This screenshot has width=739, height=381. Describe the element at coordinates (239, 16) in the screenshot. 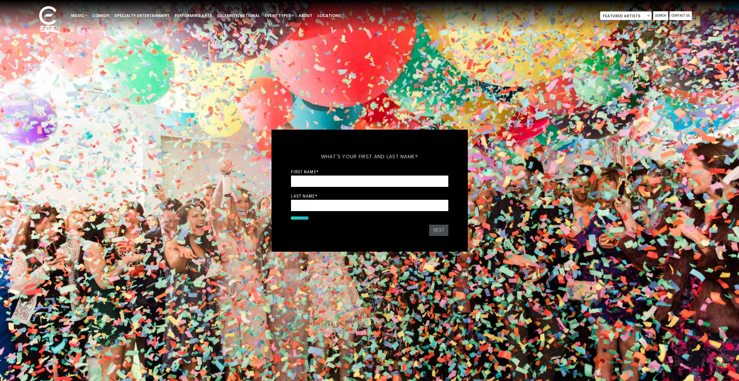

I see `a: Celebrity/National` at that location.